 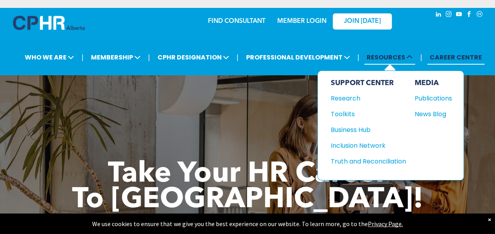 What do you see at coordinates (297, 57) in the screenshot?
I see `span: PROFESSIONAL DEVELOPMENT` at bounding box center [297, 57].